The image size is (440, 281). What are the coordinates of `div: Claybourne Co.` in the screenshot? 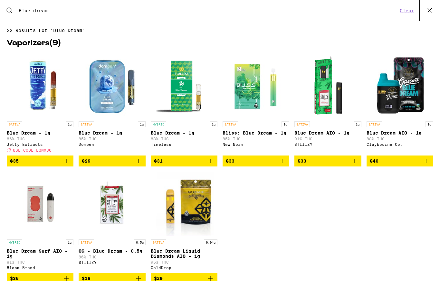 It's located at (400, 144).